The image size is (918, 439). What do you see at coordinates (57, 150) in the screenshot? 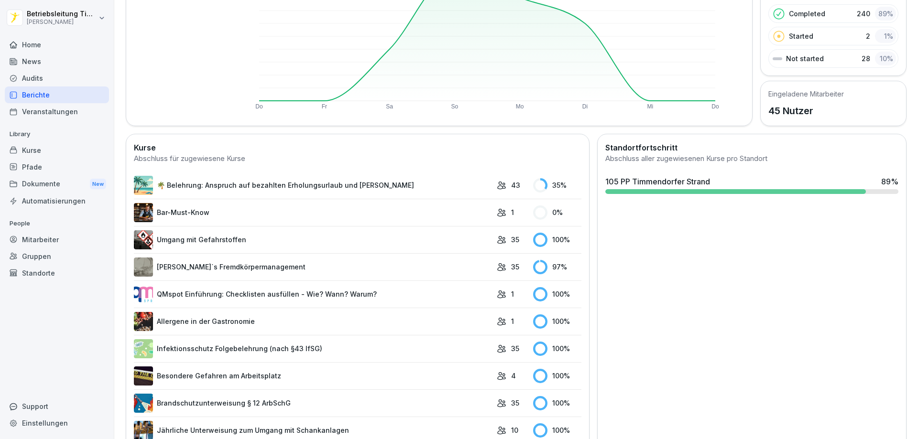
I see `div: Kurse` at bounding box center [57, 150].